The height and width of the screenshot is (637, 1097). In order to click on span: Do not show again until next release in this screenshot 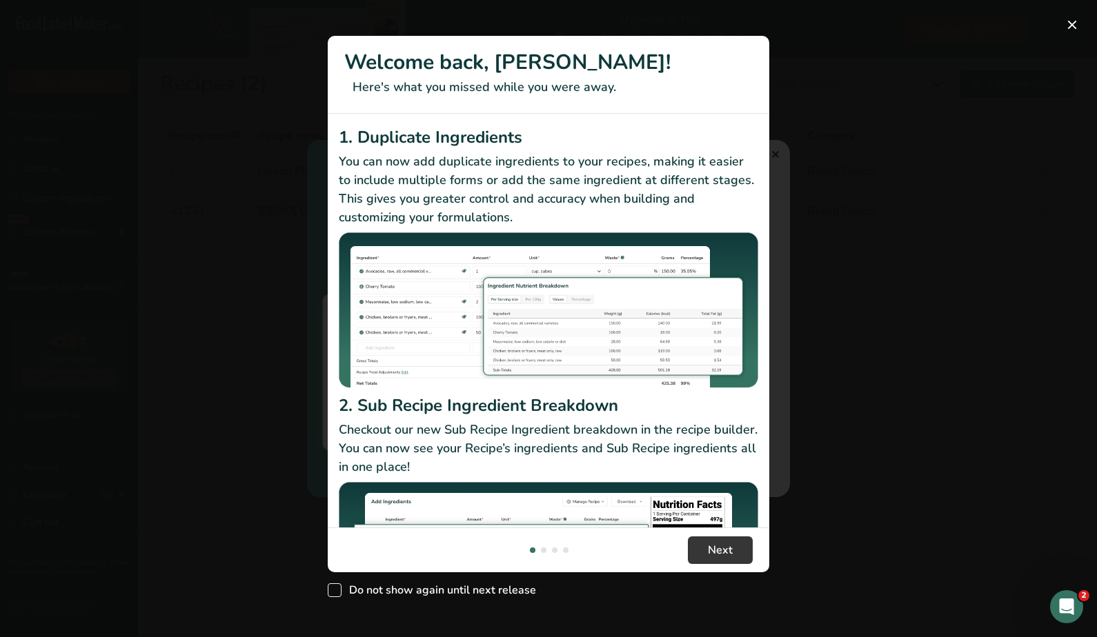, I will do `click(439, 590)`.